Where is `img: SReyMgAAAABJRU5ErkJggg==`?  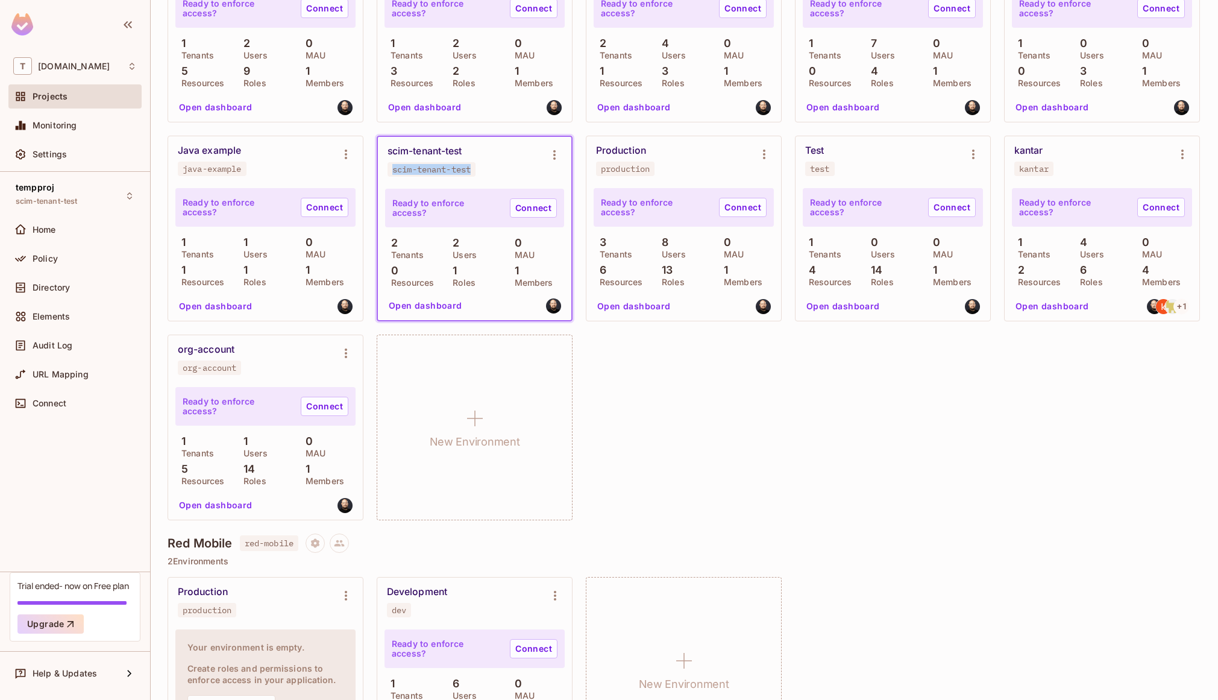 img: SReyMgAAAABJRU5ErkJggg== is located at coordinates (22, 24).